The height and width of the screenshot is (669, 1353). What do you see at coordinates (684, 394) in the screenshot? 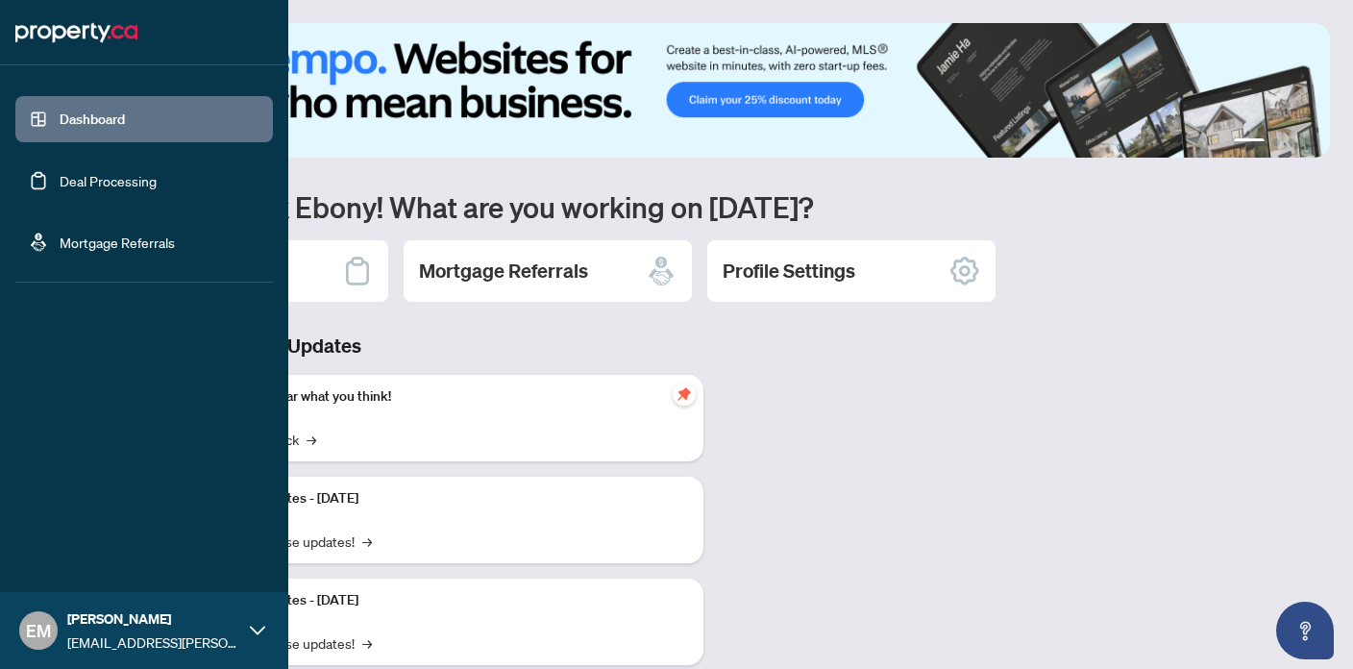
I see `span: pushpin` at bounding box center [684, 394].